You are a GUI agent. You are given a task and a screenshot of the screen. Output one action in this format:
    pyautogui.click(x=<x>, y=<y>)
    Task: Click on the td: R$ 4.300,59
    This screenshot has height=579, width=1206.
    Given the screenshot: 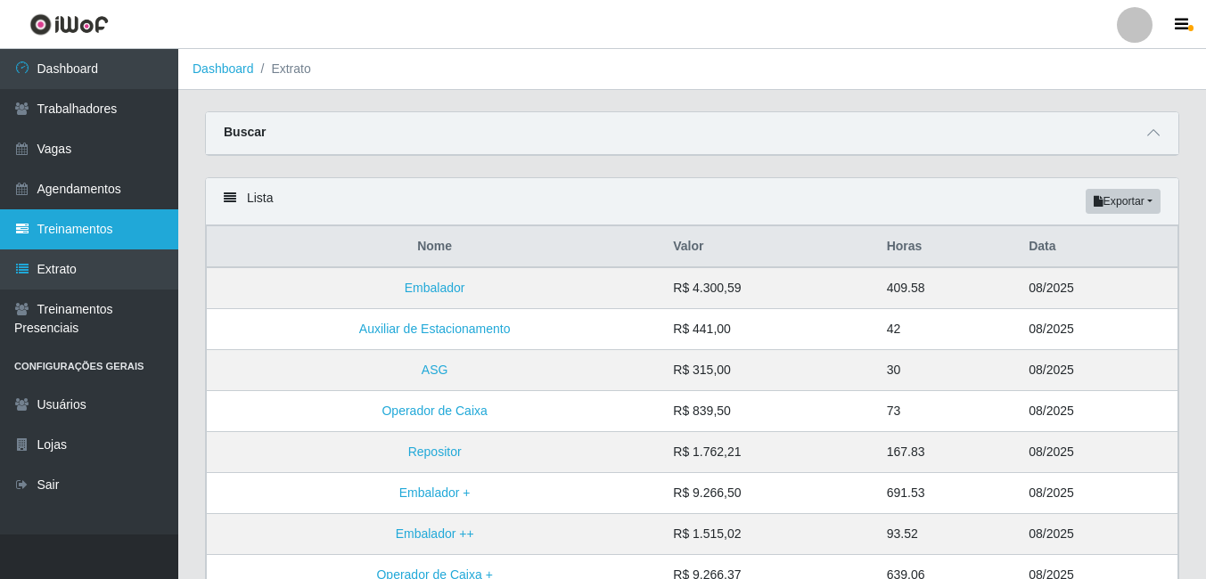 What is the action you would take?
    pyautogui.click(x=768, y=288)
    